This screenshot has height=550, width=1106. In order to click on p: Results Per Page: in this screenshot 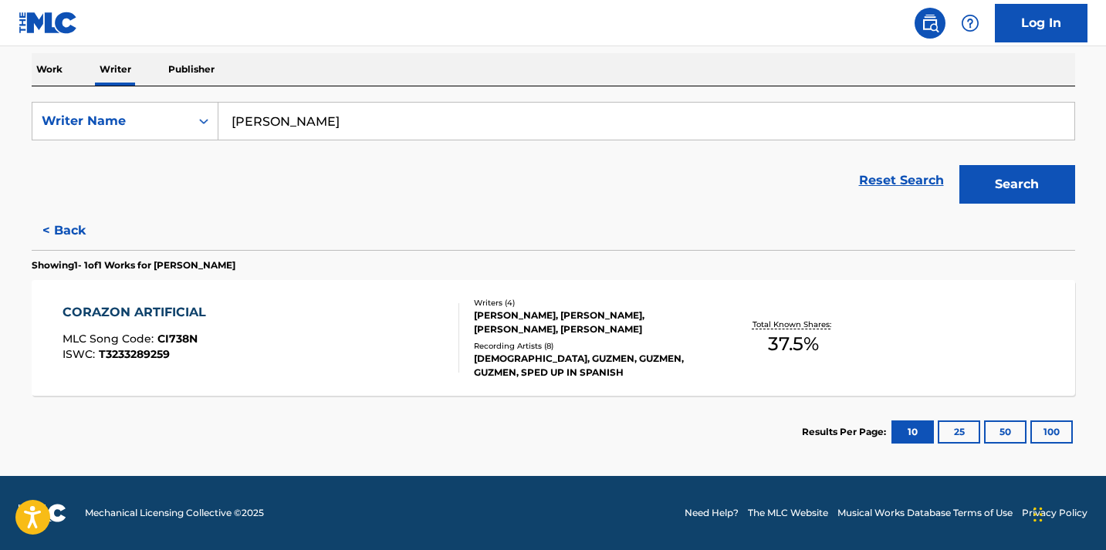, I will do `click(846, 432)`.